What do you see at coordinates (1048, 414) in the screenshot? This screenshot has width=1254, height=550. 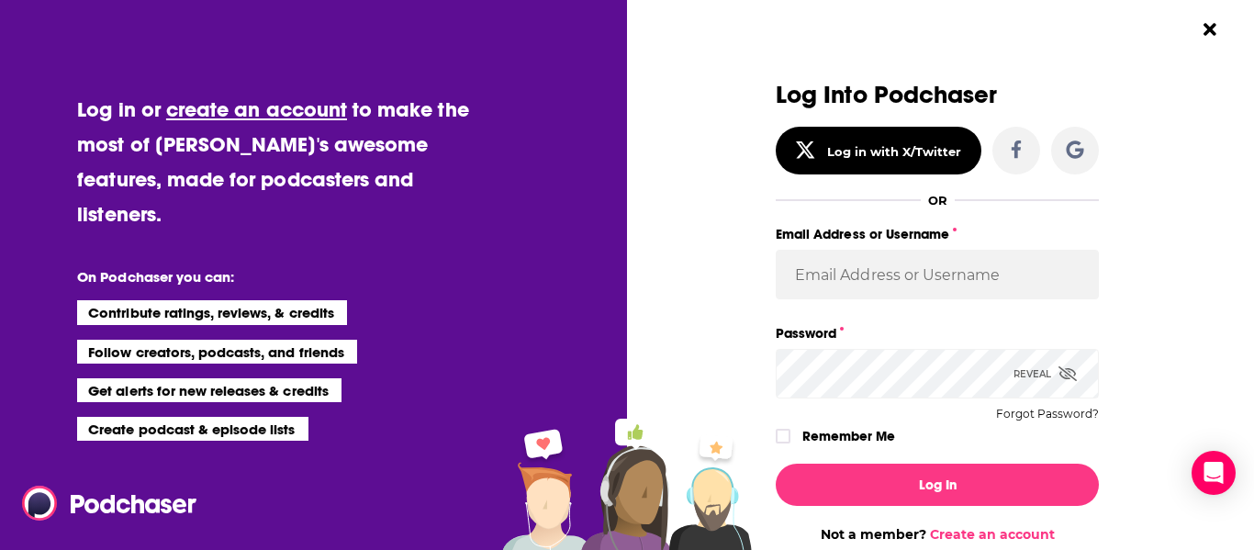 I see `button: Forgot Password?` at bounding box center [1048, 414].